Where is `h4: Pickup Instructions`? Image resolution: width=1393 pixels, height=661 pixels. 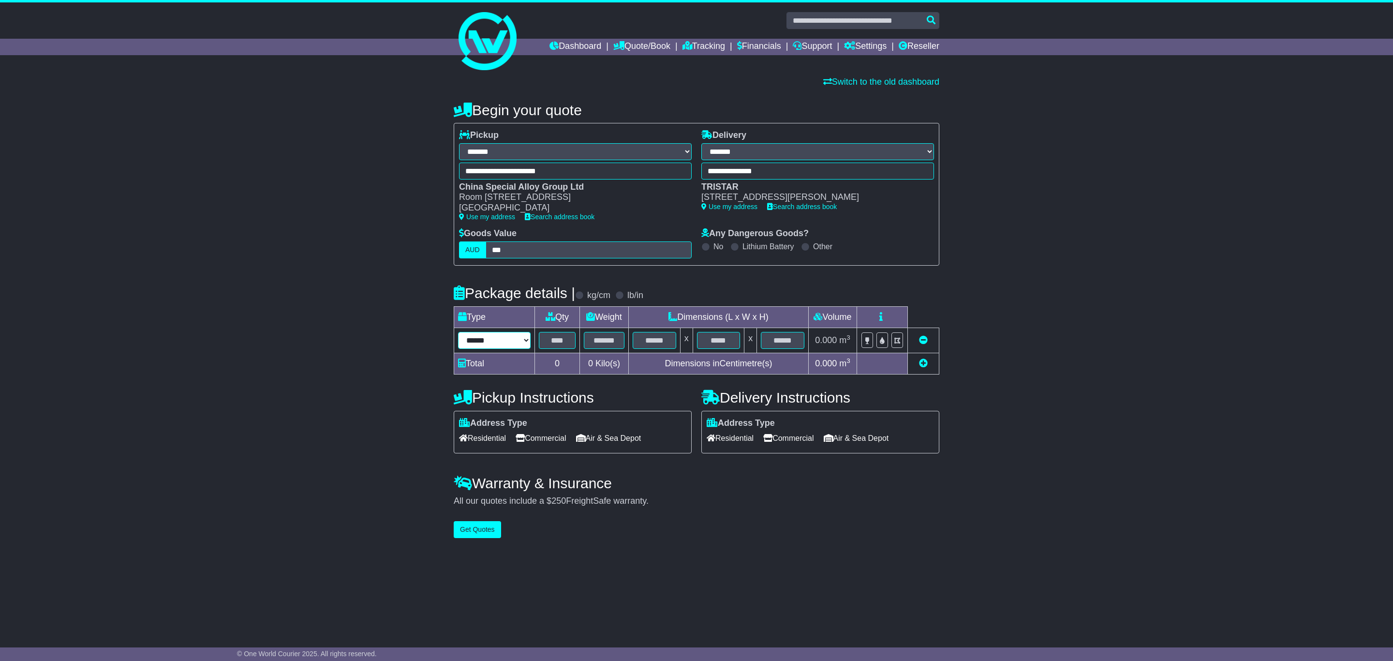
h4: Pickup Instructions is located at coordinates (573, 397).